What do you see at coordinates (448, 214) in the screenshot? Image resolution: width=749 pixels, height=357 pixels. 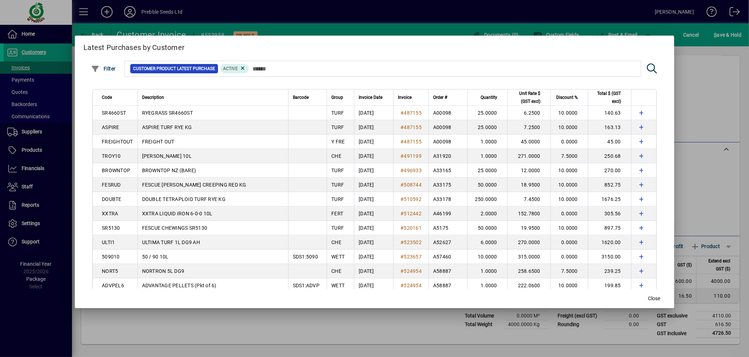 I see `td: A46199` at bounding box center [448, 214].